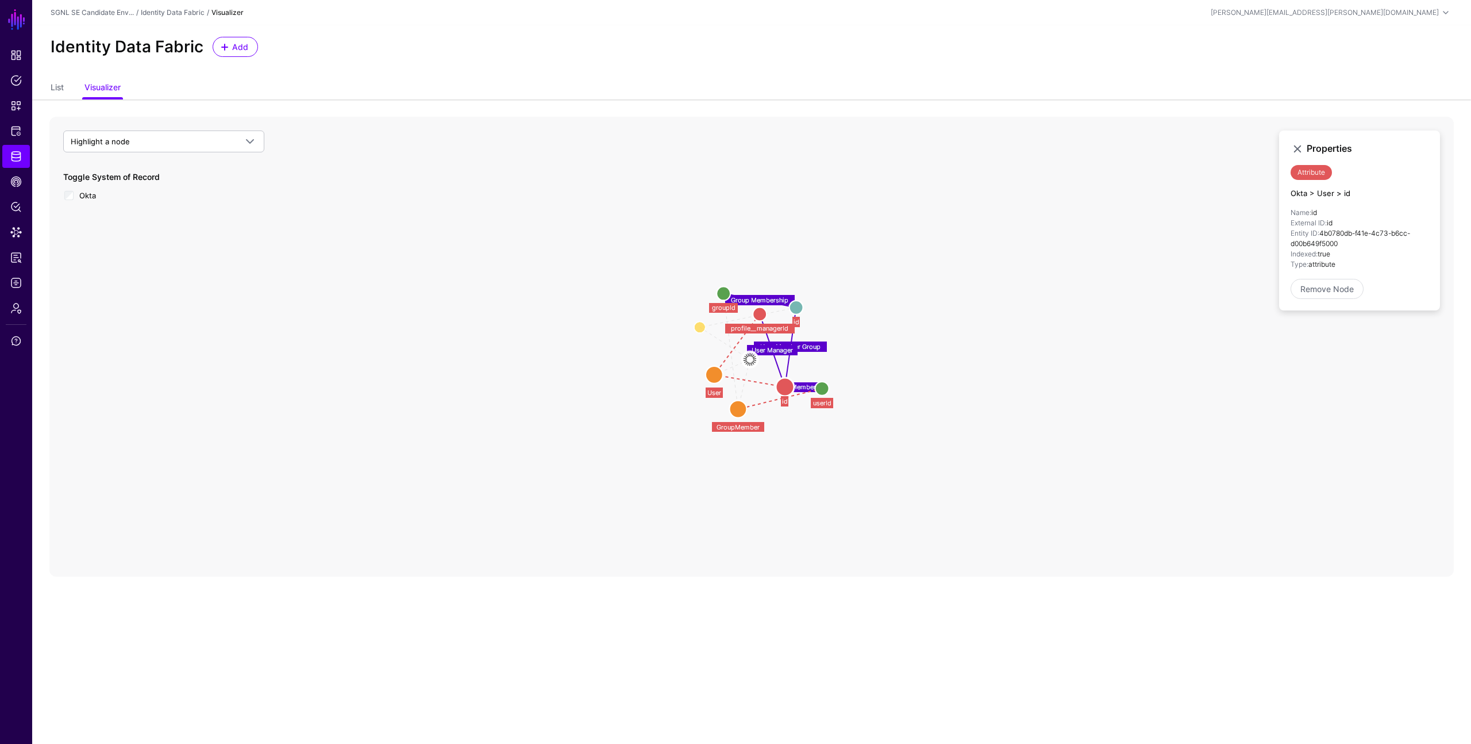 The height and width of the screenshot is (744, 1471). Describe the element at coordinates (16, 207) in the screenshot. I see `a: Policy Lens` at that location.